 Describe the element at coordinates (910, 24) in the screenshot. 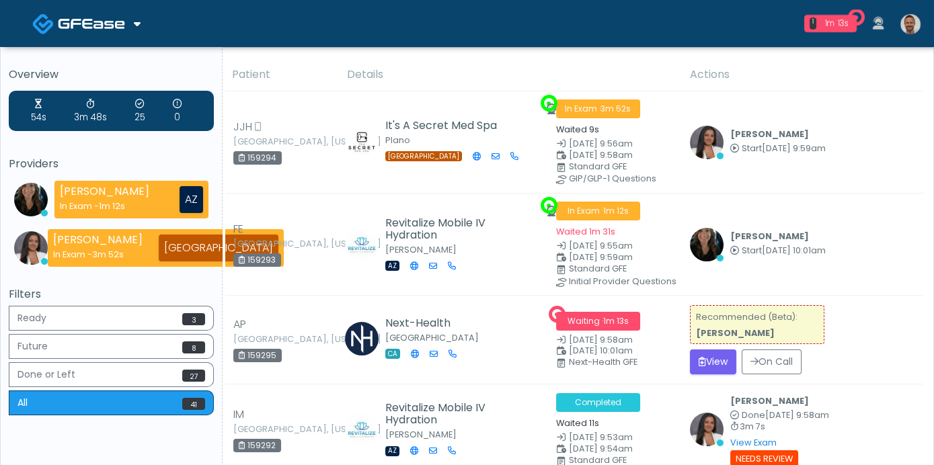

I see `img: JoeGFE Gossman` at that location.